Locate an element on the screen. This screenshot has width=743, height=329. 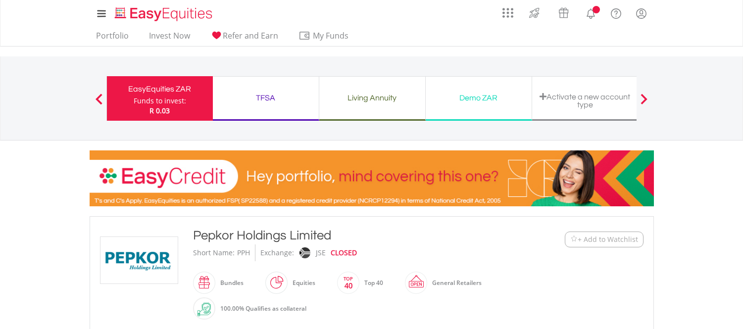
div: Activate a new account type is located at coordinates (585, 101).